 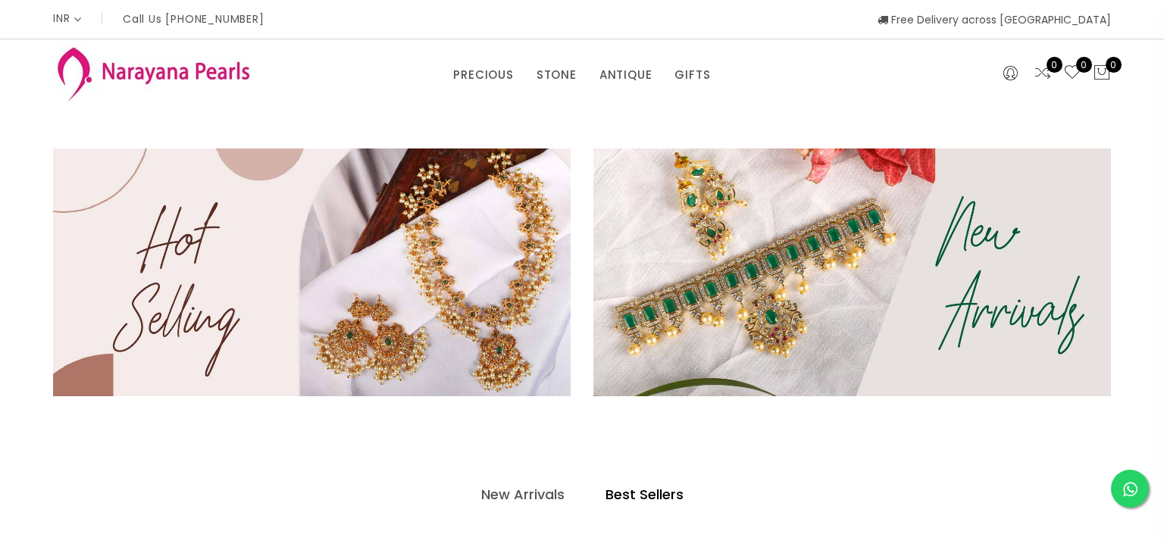 I want to click on a: ANTIQUE, so click(x=626, y=75).